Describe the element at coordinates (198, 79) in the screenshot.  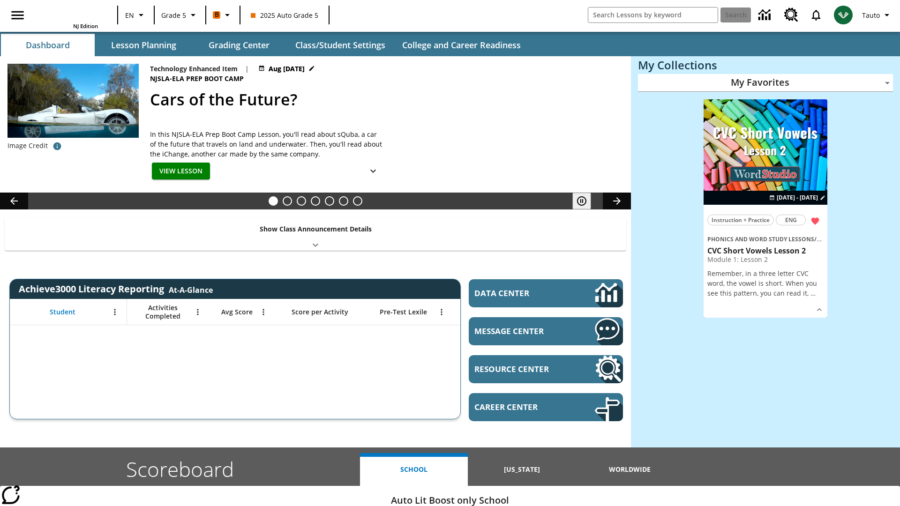
I see `span: NJSLA-ELA Prep Boot Camp` at that location.